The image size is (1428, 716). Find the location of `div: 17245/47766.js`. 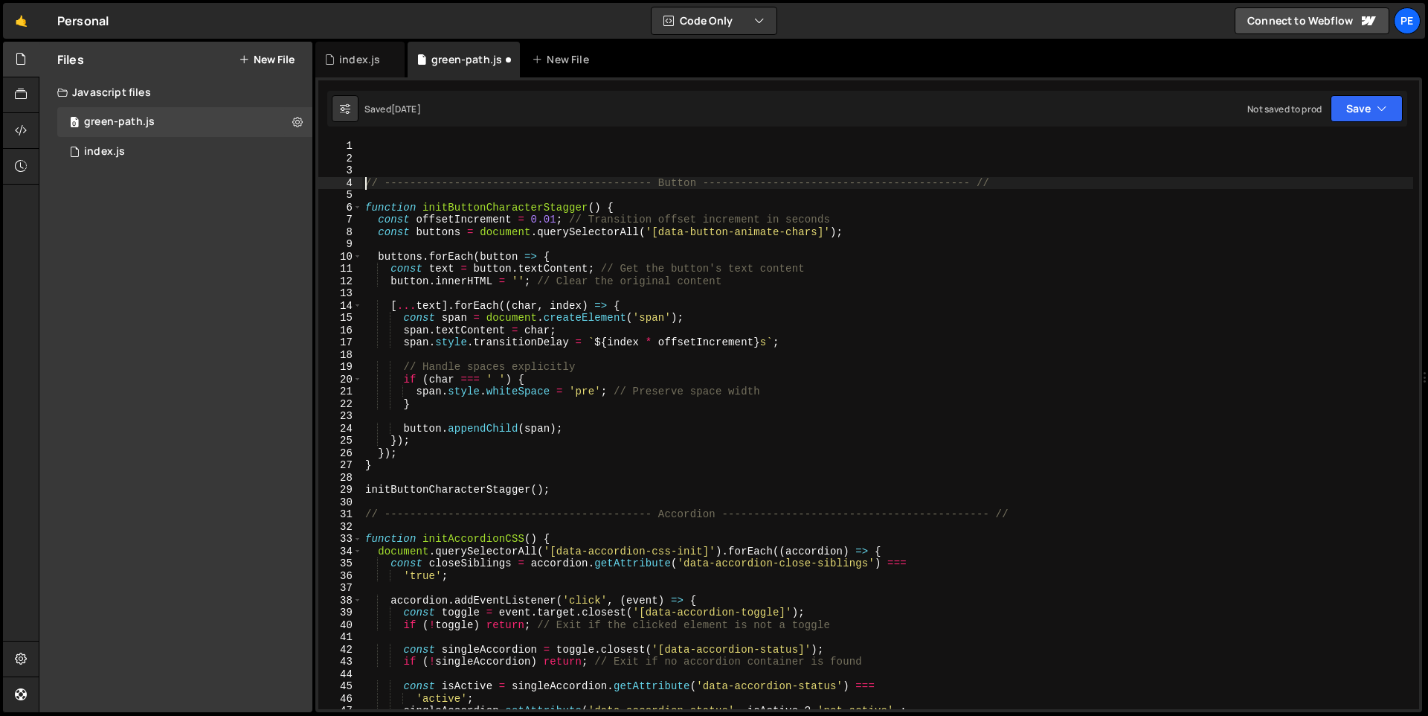

div: 17245/47766.js is located at coordinates (184, 152).